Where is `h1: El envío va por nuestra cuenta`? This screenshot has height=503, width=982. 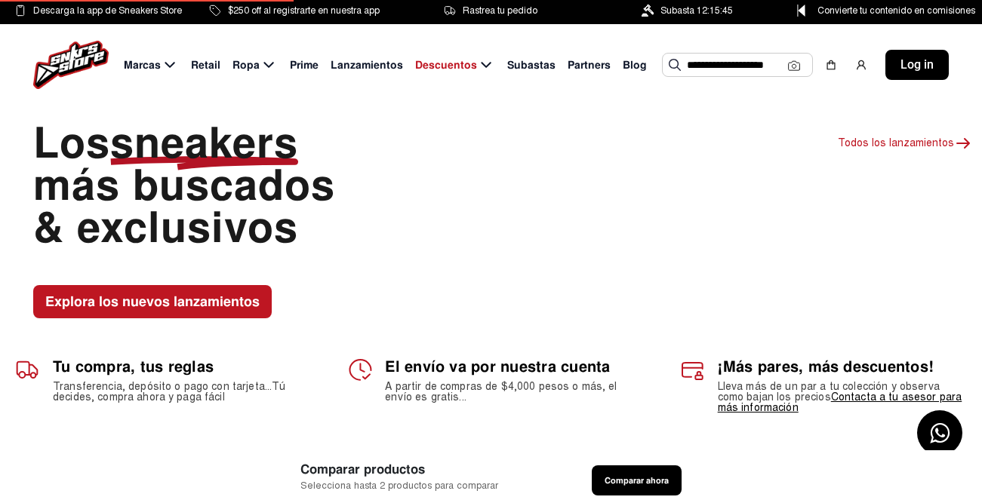 h1: El envío va por nuestra cuenta is located at coordinates (509, 383).